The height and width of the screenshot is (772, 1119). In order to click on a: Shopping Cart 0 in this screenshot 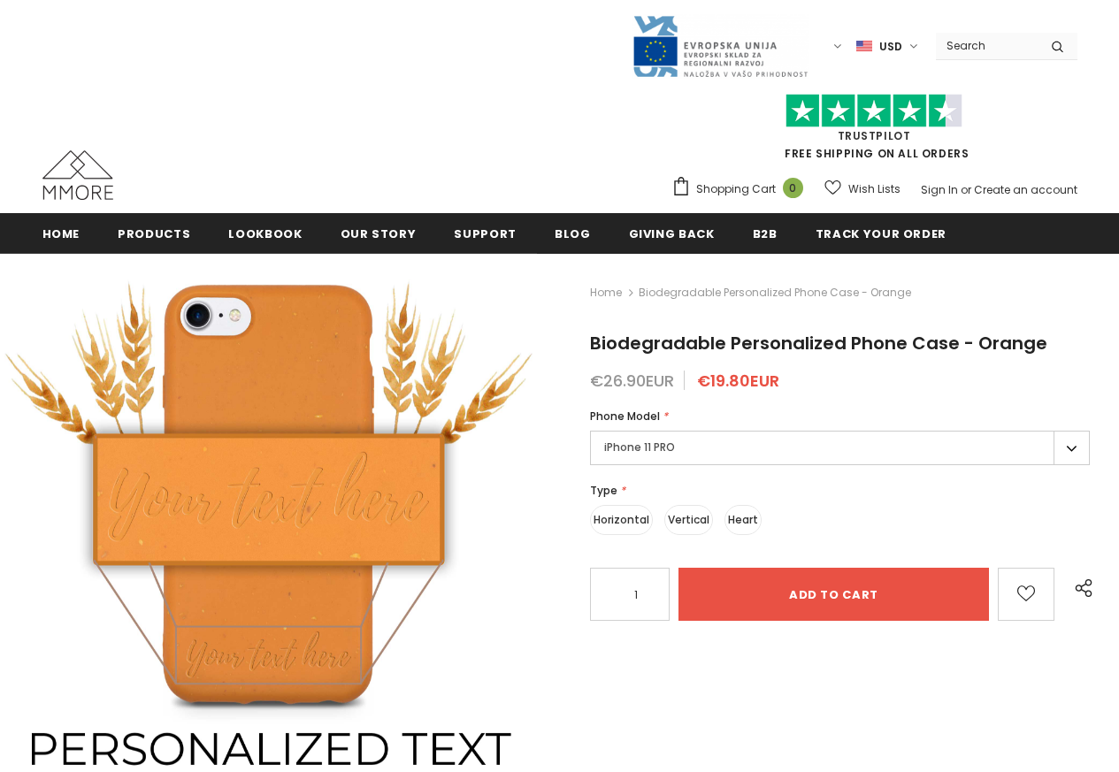, I will do `click(741, 189)`.